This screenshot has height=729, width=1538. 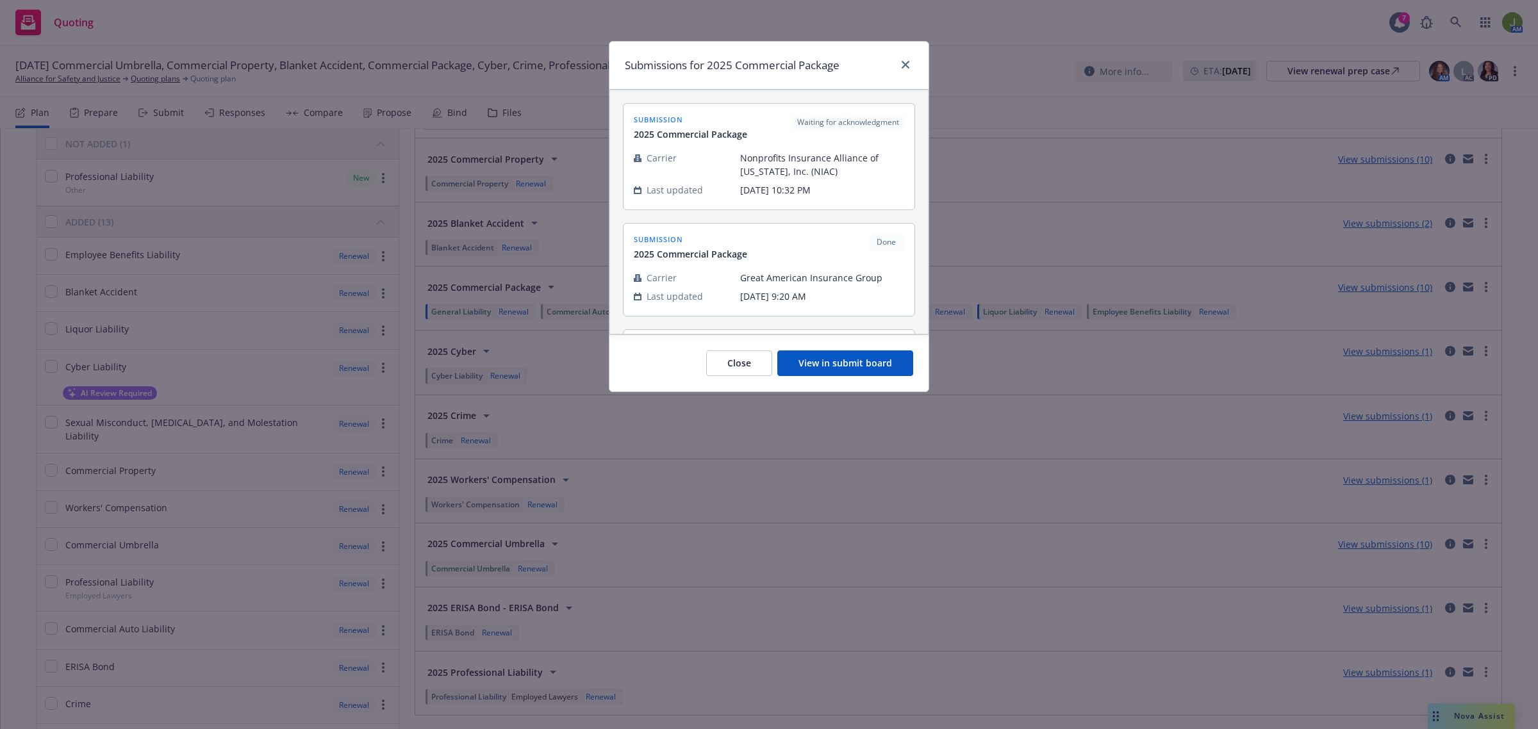 I want to click on h1: Submissions for 2025 Commercial Package, so click(x=732, y=65).